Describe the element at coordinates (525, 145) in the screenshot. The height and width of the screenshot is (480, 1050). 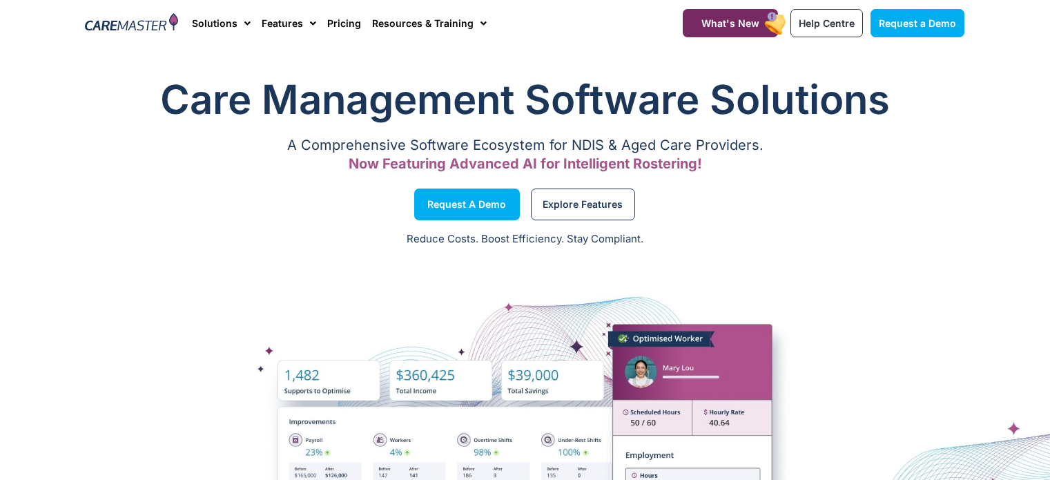
I see `p: A Comprehensive Software Ecosystem for NDIS & Aged Care Providers.` at that location.